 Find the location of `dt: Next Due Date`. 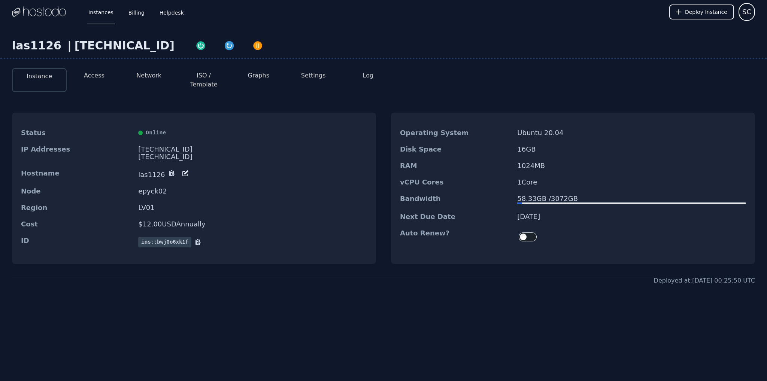

dt: Next Due Date is located at coordinates (455, 217).